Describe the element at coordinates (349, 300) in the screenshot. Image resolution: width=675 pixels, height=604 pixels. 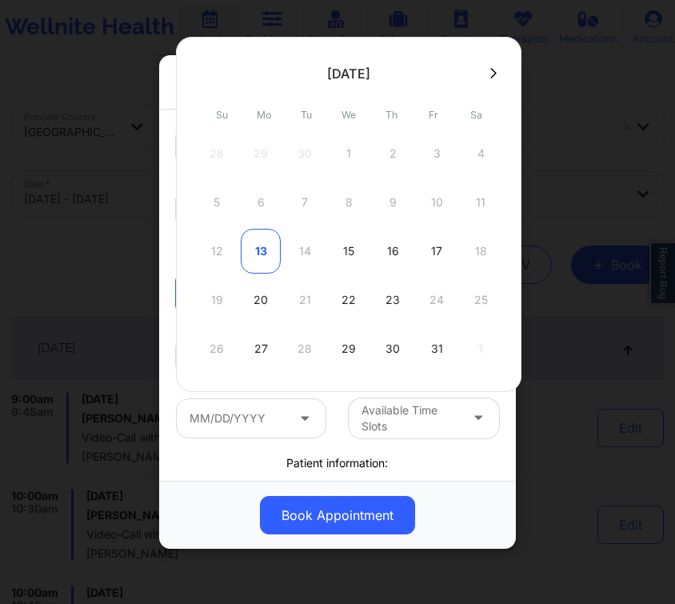
I see `div: Wed Oct 22 2025` at that location.